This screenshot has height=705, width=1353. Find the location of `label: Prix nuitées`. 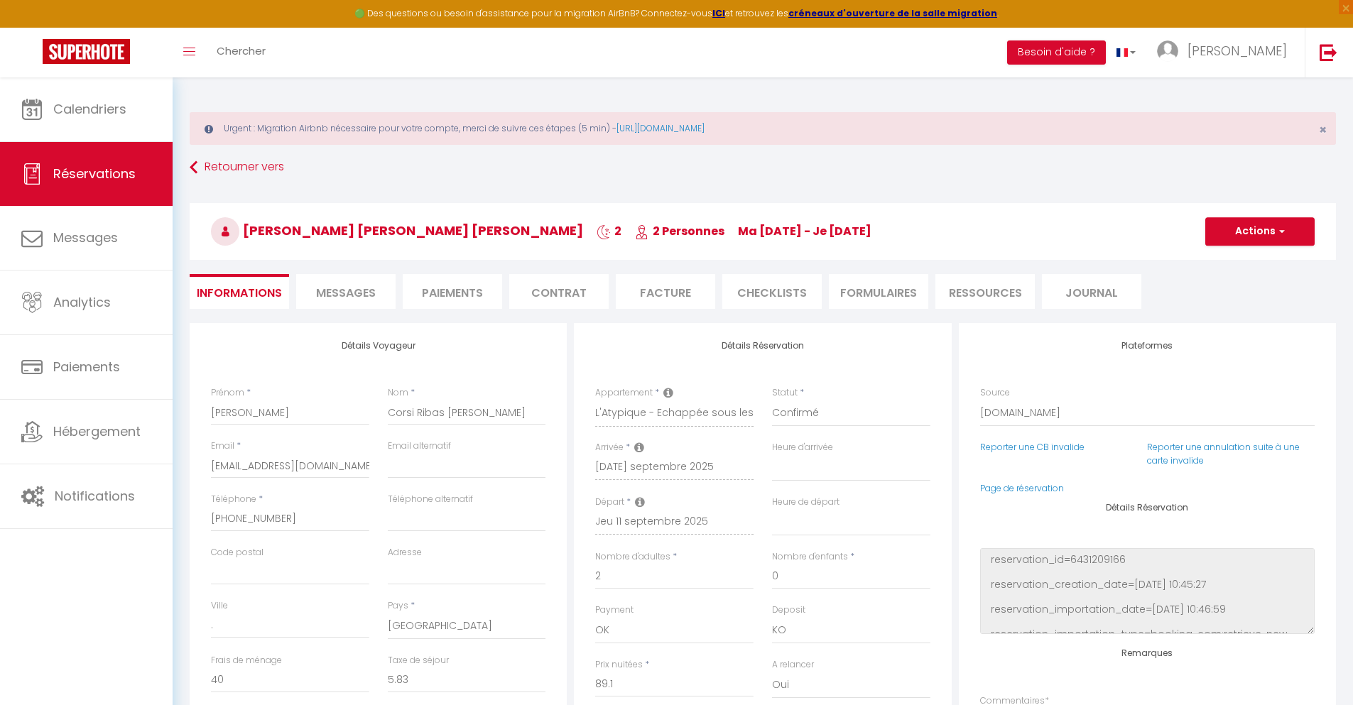

label: Prix nuitées is located at coordinates (619, 665).